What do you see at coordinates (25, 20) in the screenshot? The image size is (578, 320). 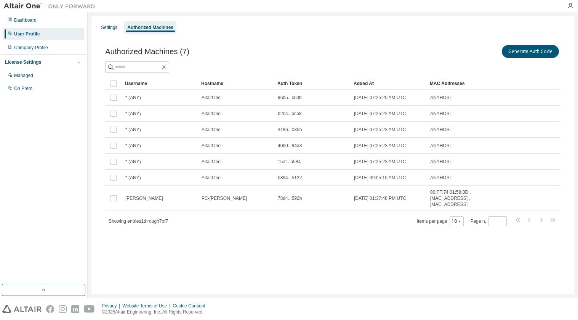 I see `div: Dashboard` at bounding box center [25, 20].